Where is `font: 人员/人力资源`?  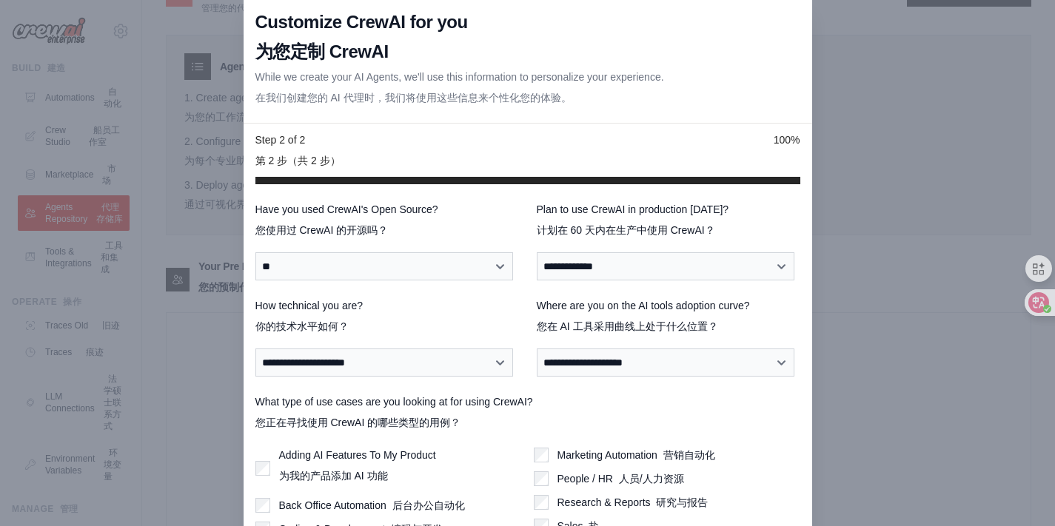 font: 人员/人力资源 is located at coordinates (651, 479).